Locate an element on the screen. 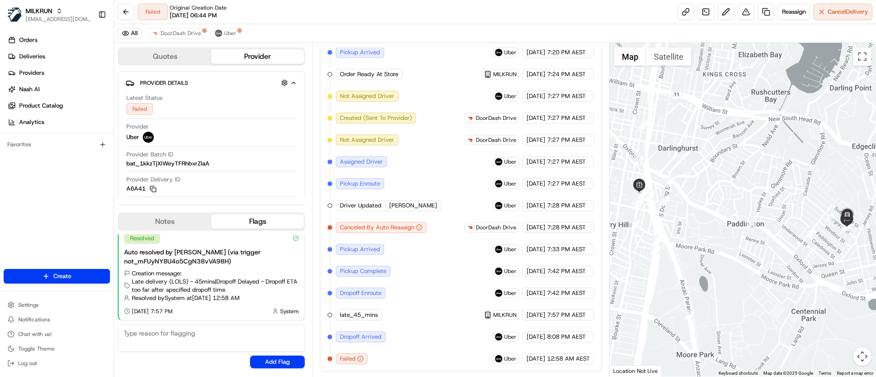  span: Driver Updated is located at coordinates (360, 206).